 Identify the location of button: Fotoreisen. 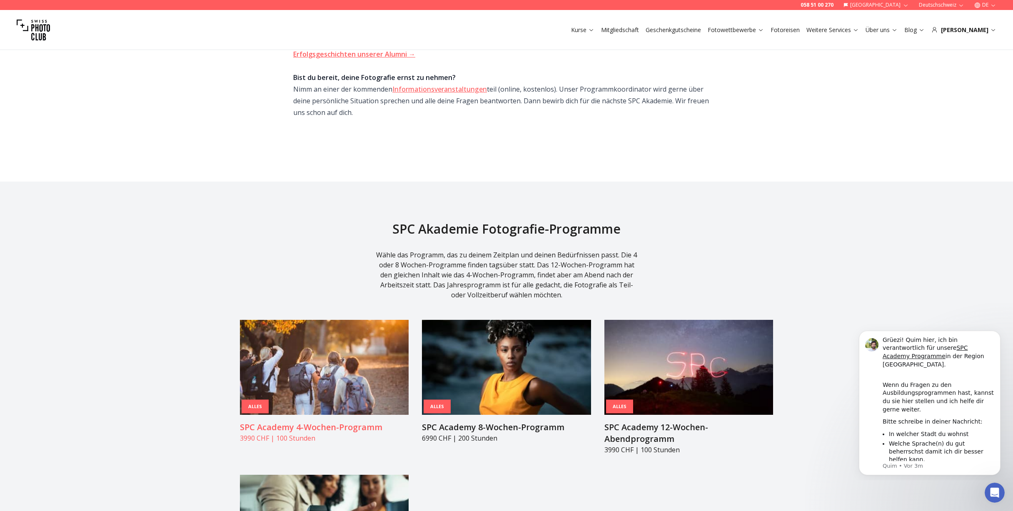
(785, 30).